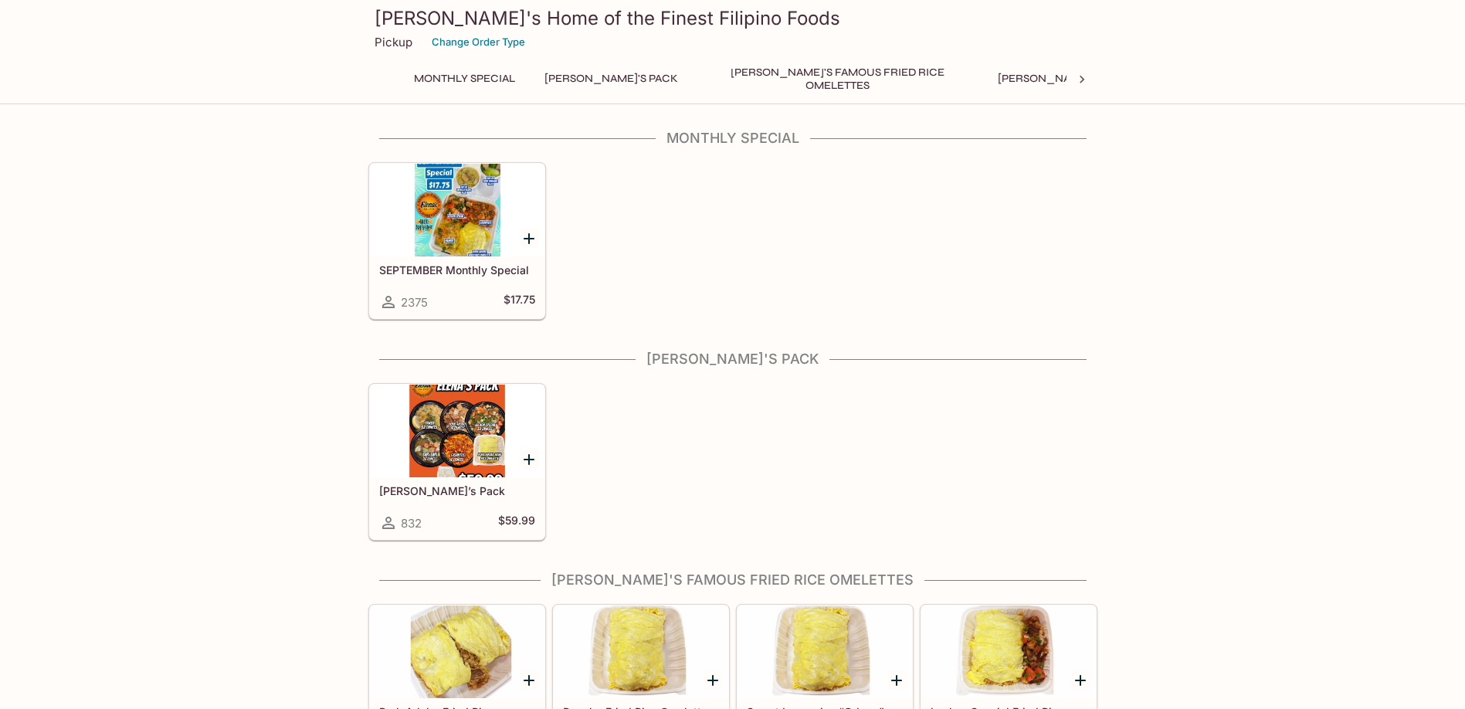  I want to click on div: Lechon Special Fried Rice Omelette, so click(1008, 652).